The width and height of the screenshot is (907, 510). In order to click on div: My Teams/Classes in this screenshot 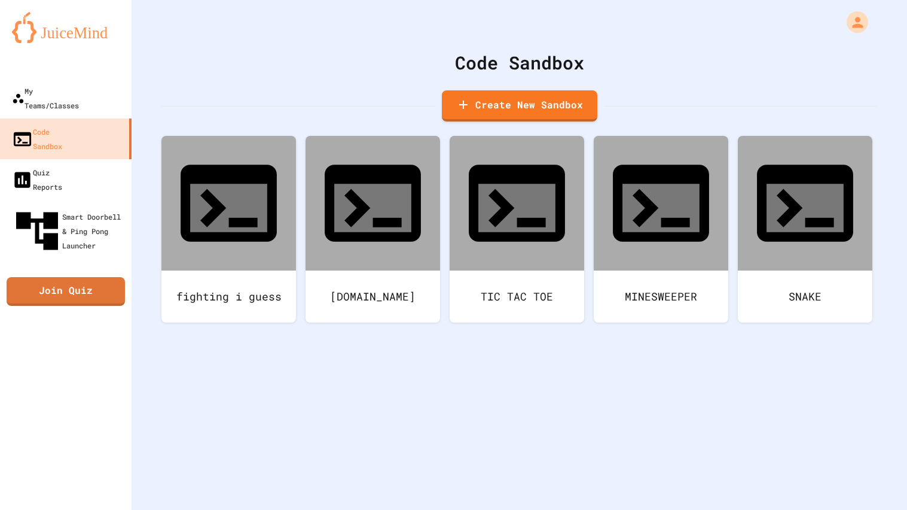, I will do `click(45, 98)`.